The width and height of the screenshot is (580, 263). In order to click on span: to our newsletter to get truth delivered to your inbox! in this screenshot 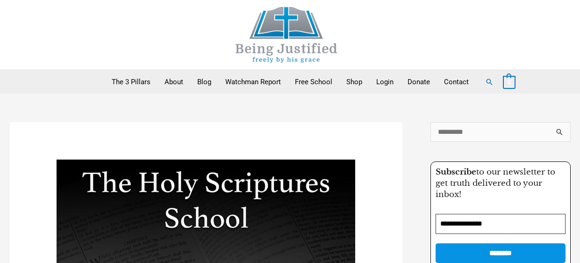, I will do `click(496, 183)`.